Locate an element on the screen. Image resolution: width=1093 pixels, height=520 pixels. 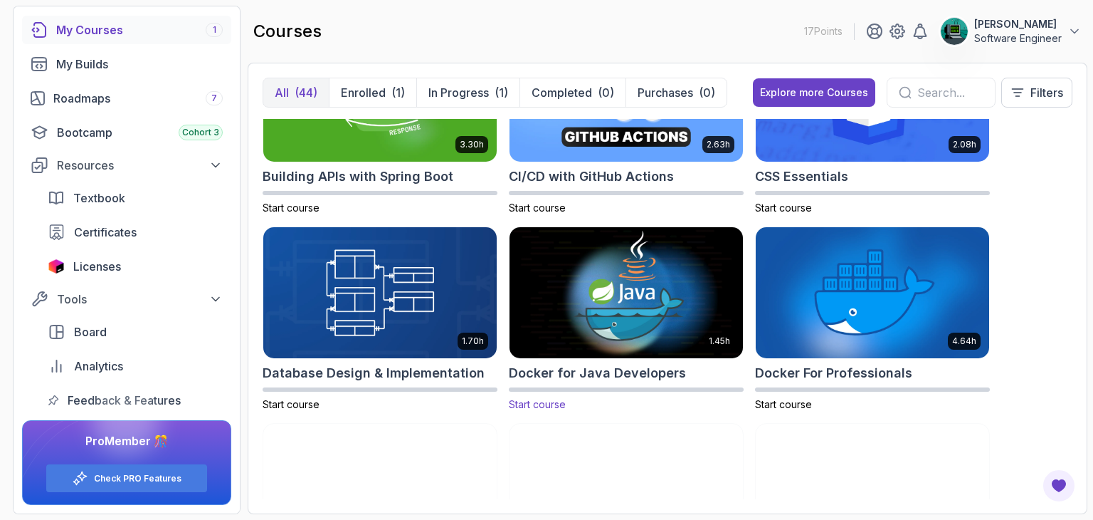
a: courses is located at coordinates (127, 30).